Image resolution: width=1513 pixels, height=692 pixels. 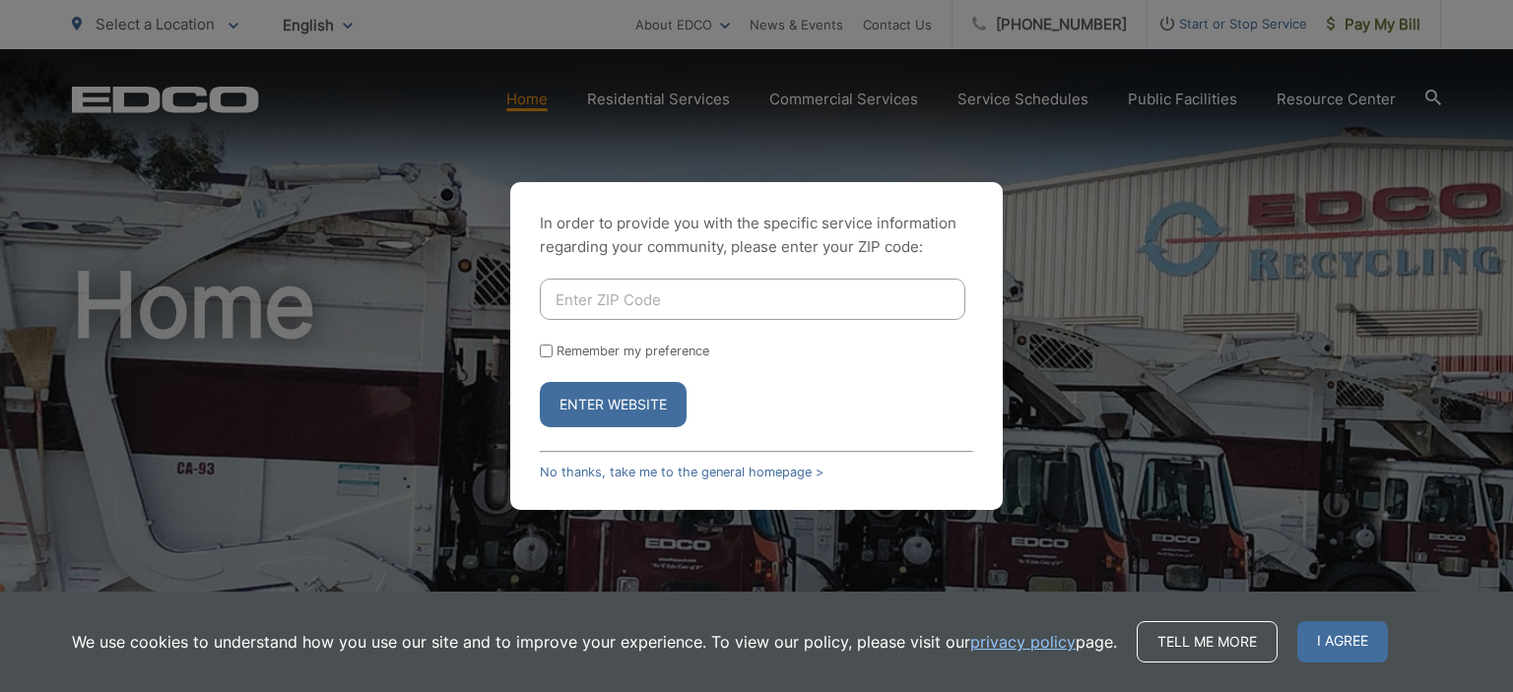 I want to click on a: No thanks, take me to the general homepage >, so click(x=681, y=472).